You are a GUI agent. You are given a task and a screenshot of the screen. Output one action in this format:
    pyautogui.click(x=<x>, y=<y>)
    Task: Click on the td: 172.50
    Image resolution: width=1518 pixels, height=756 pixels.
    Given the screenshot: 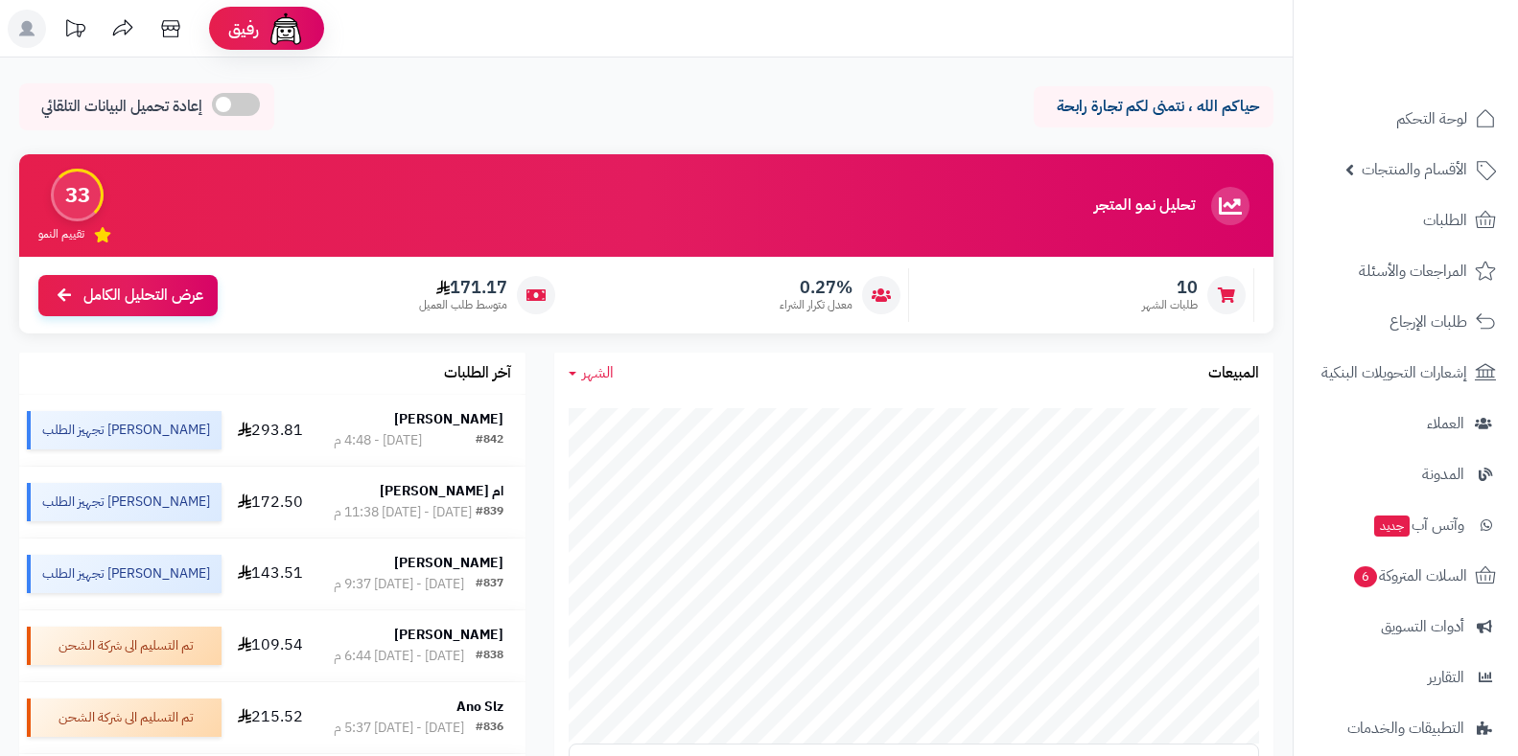 What is the action you would take?
    pyautogui.click(x=270, y=502)
    